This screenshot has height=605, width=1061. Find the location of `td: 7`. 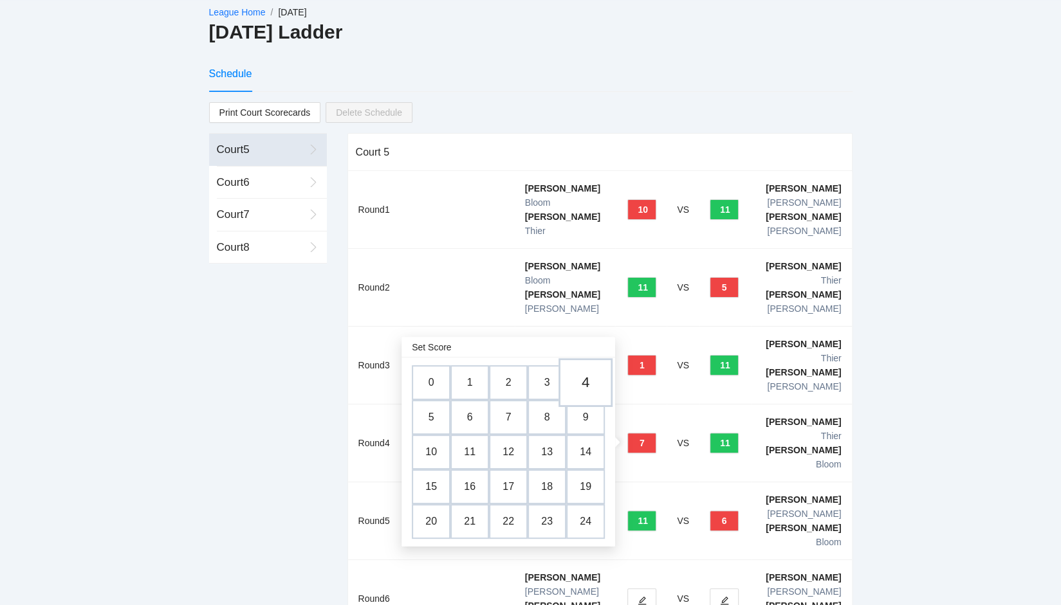

td: 7 is located at coordinates (508, 417).